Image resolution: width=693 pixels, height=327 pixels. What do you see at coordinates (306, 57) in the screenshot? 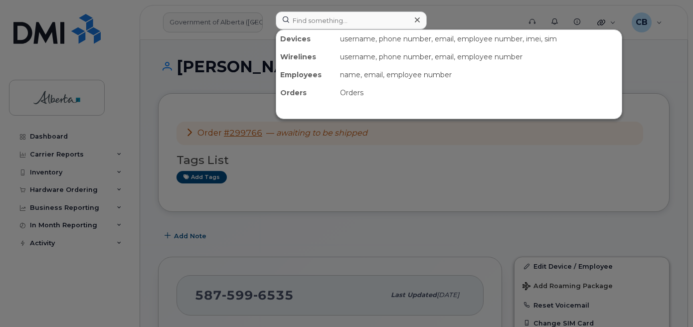
I see `div: Wirelines` at bounding box center [306, 57].